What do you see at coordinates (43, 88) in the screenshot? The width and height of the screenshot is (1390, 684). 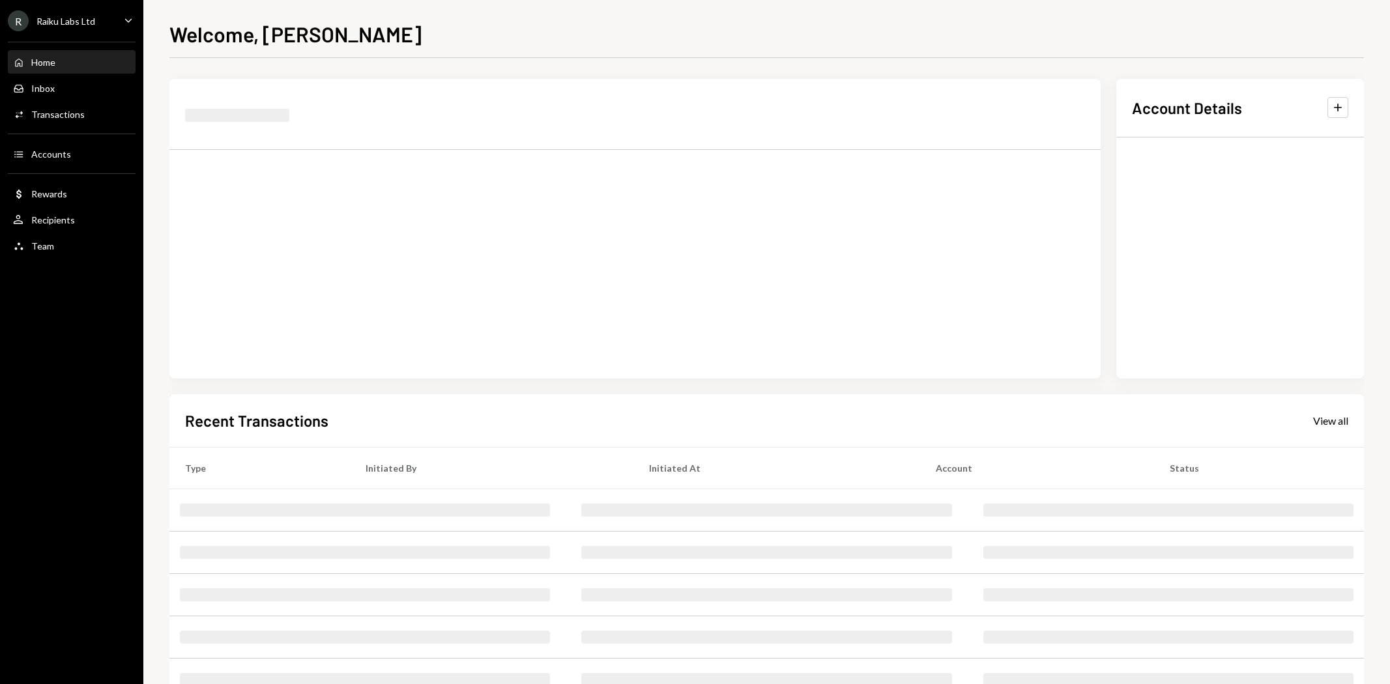 I see `div: Inbox` at bounding box center [43, 88].